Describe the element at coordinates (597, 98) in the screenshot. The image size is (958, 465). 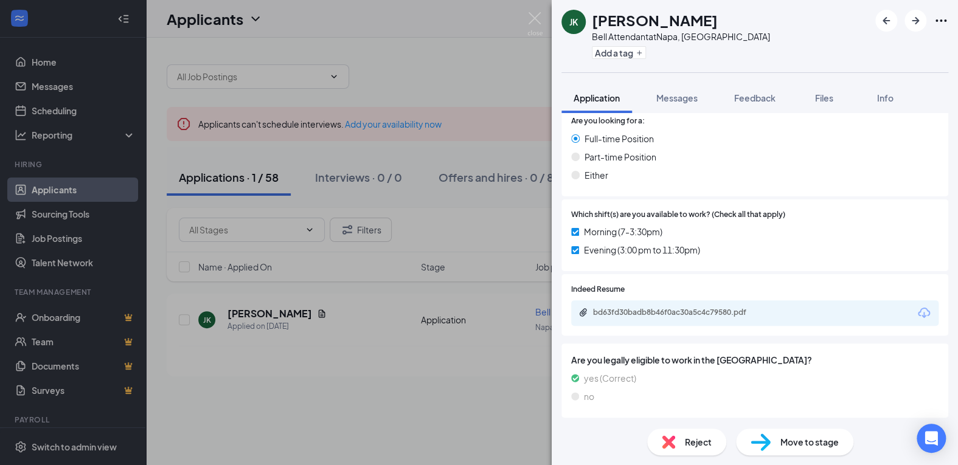
I see `span: Application` at that location.